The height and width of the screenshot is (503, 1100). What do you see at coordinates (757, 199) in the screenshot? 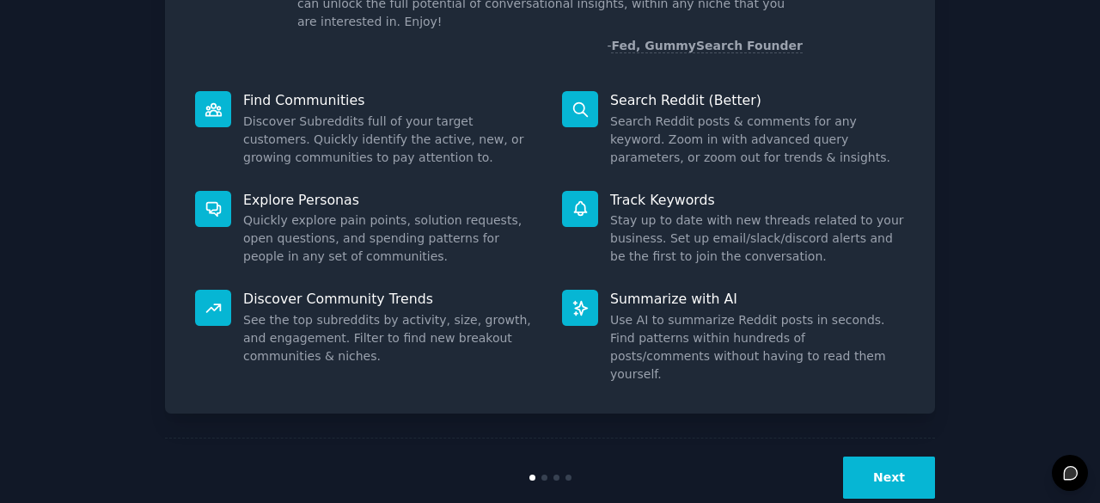
I see `p: Track Keywords` at bounding box center [757, 199].